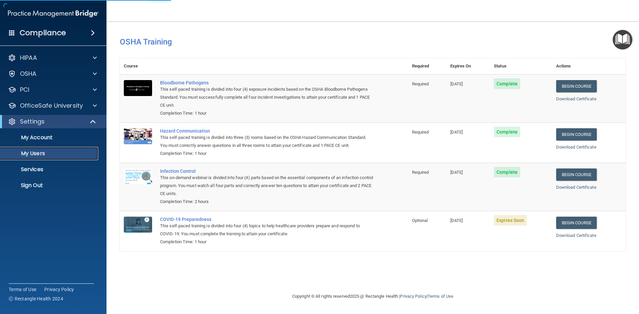 The height and width of the screenshot is (314, 639). What do you see at coordinates (25, 90) in the screenshot?
I see `p: PCI` at bounding box center [25, 90].